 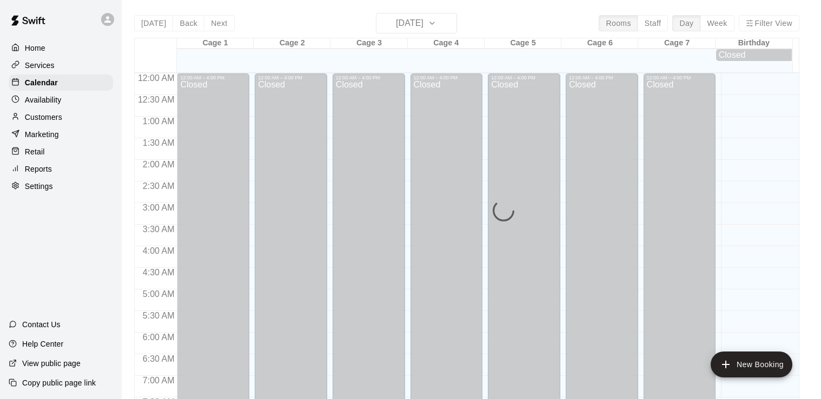 What do you see at coordinates (38, 169) in the screenshot?
I see `p: Reports` at bounding box center [38, 169].